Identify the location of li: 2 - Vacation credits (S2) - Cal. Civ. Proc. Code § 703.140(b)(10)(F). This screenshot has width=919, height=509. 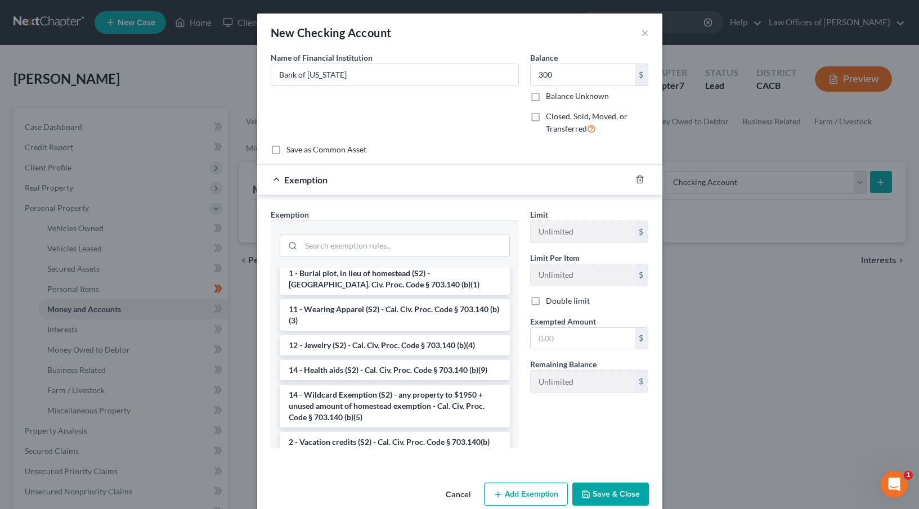
(394, 448).